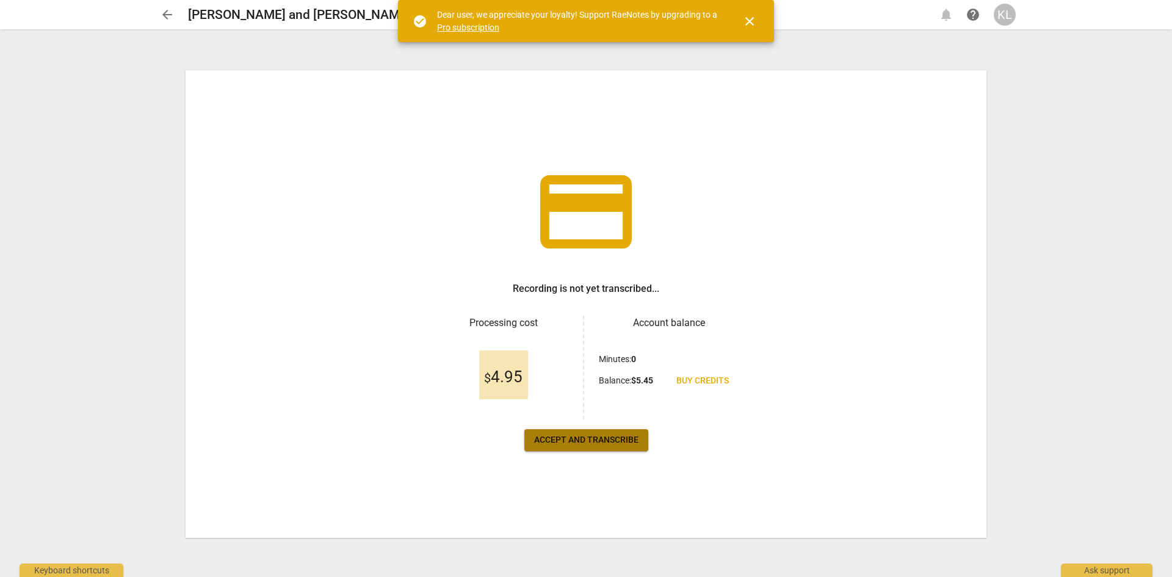 This screenshot has height=577, width=1172. What do you see at coordinates (702, 381) in the screenshot?
I see `a: Buy credits` at bounding box center [702, 381].